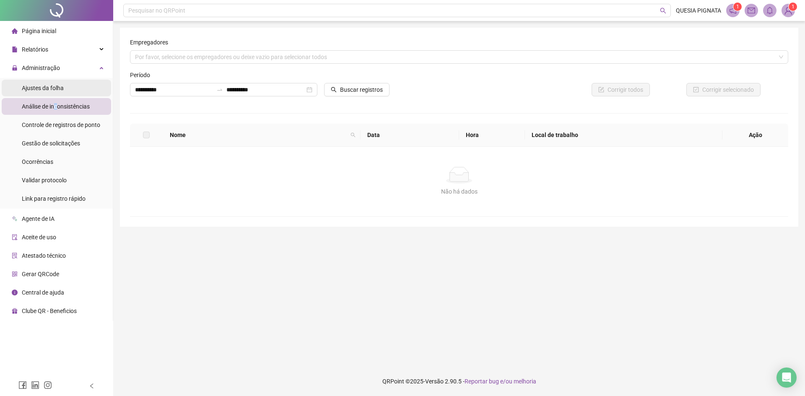 This screenshot has height=396, width=805. I want to click on span: Administração, so click(41, 68).